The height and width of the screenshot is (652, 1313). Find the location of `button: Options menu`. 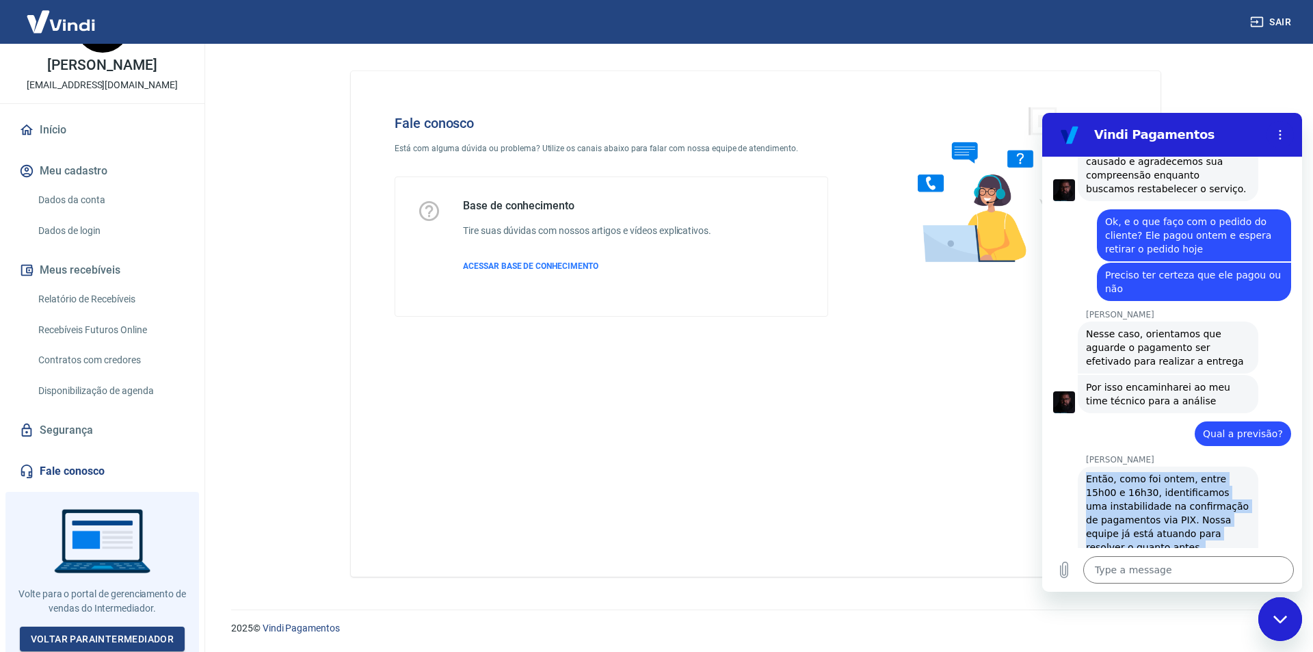

button: Options menu is located at coordinates (238, 22).